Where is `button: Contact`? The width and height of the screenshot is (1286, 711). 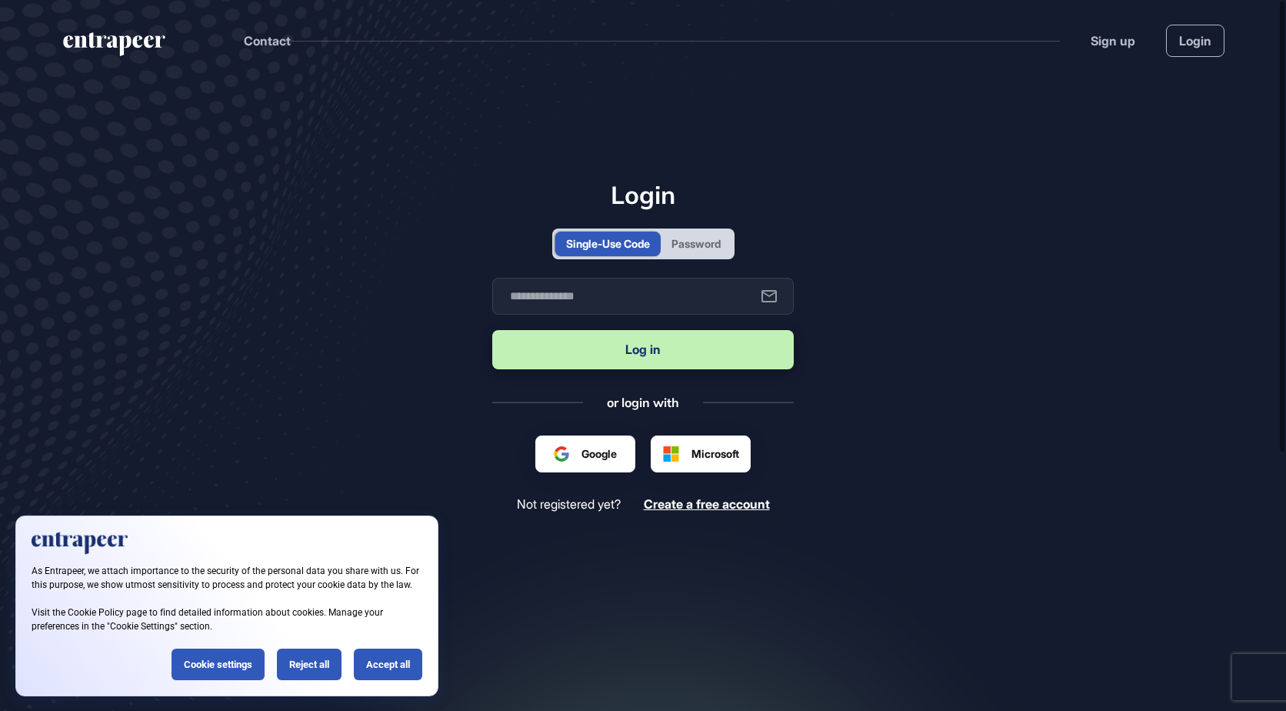
button: Contact is located at coordinates (267, 41).